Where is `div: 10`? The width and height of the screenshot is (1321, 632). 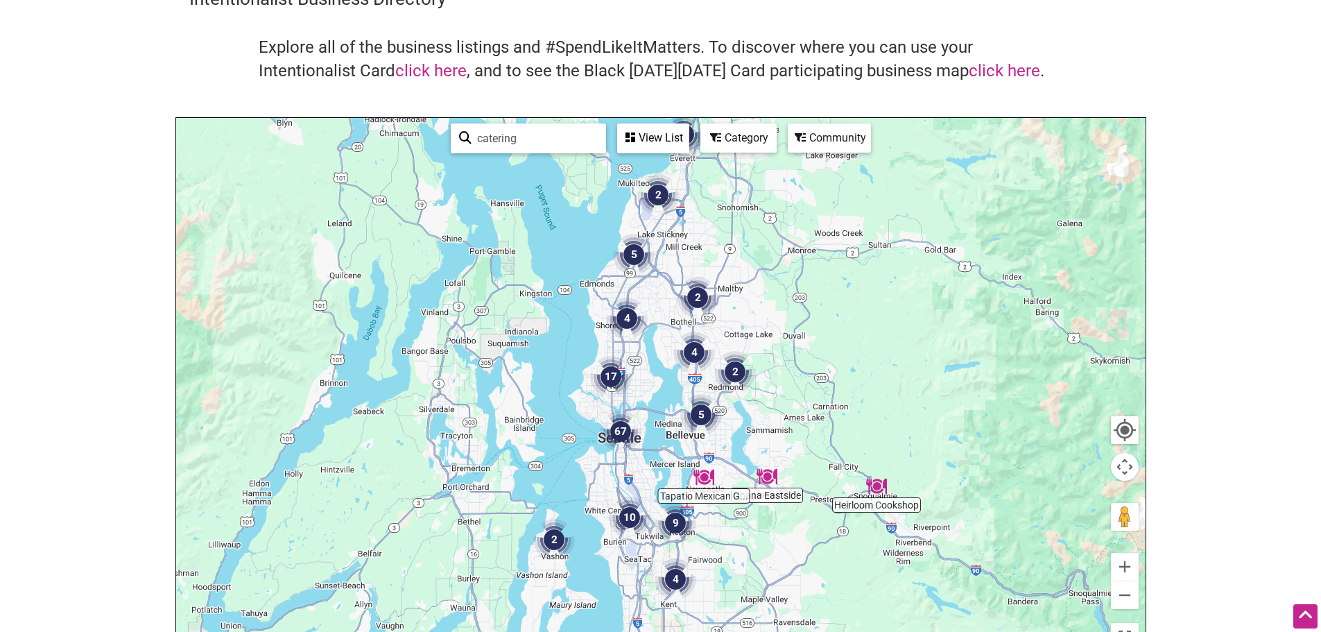
div: 10 is located at coordinates (630, 517).